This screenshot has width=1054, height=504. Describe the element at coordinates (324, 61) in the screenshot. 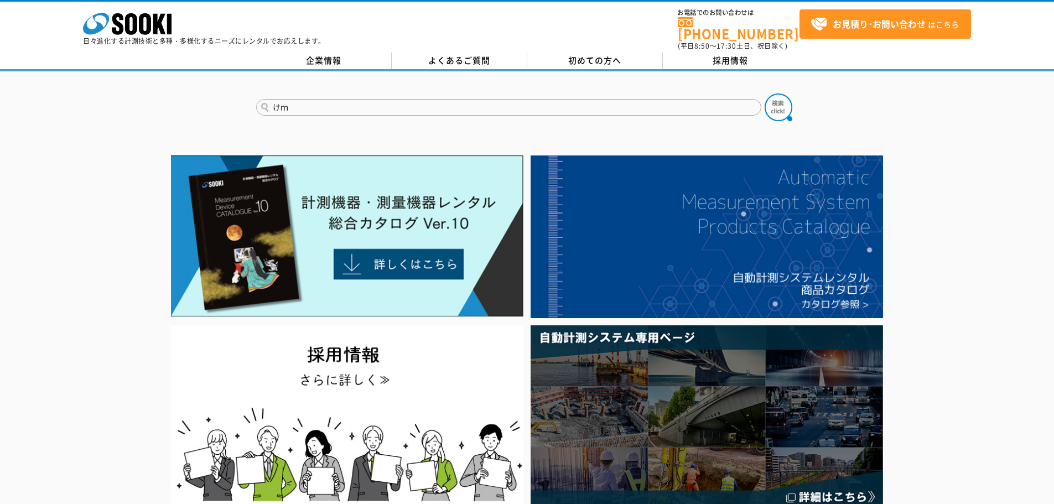

I see `a: 企業情報` at that location.